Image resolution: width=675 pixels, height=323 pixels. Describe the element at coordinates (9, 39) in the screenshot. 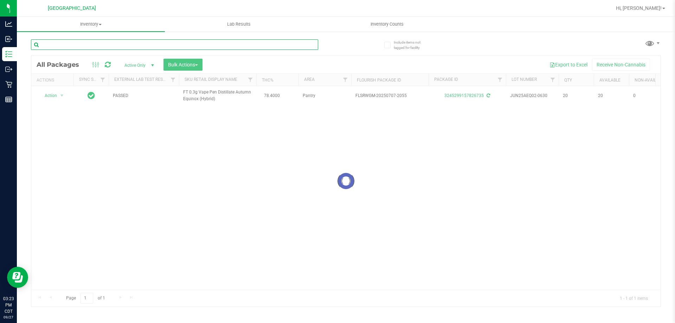

I see `inline-svg: Inbound` at that location.